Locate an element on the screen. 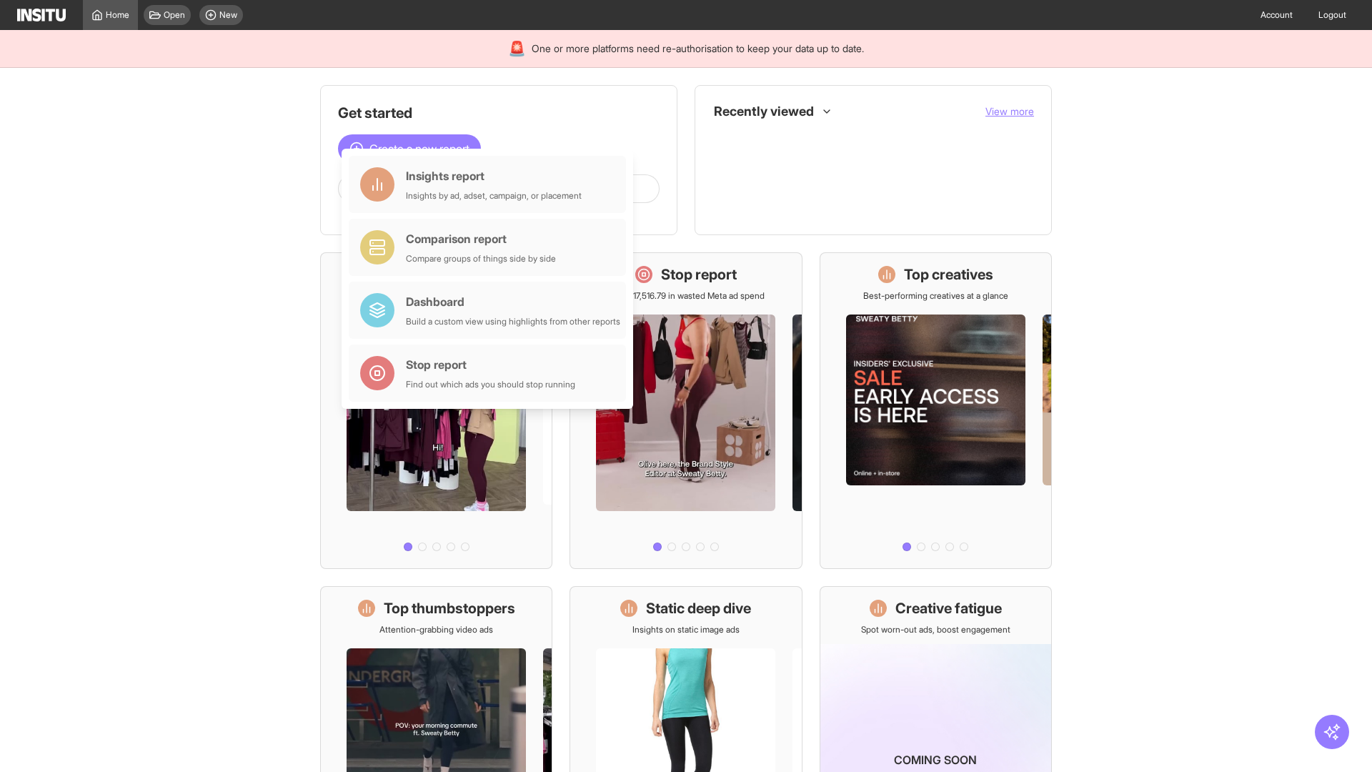  p: Best-performing creatives at a glance is located at coordinates (936, 296).